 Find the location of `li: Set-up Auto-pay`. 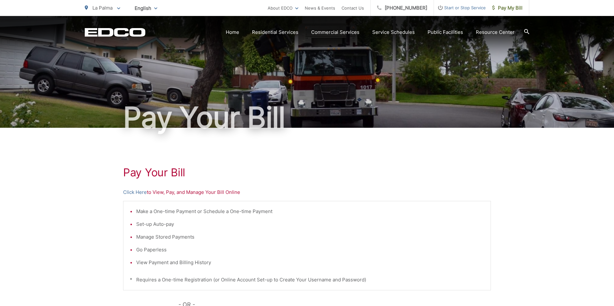

li: Set-up Auto-pay is located at coordinates (310, 224).